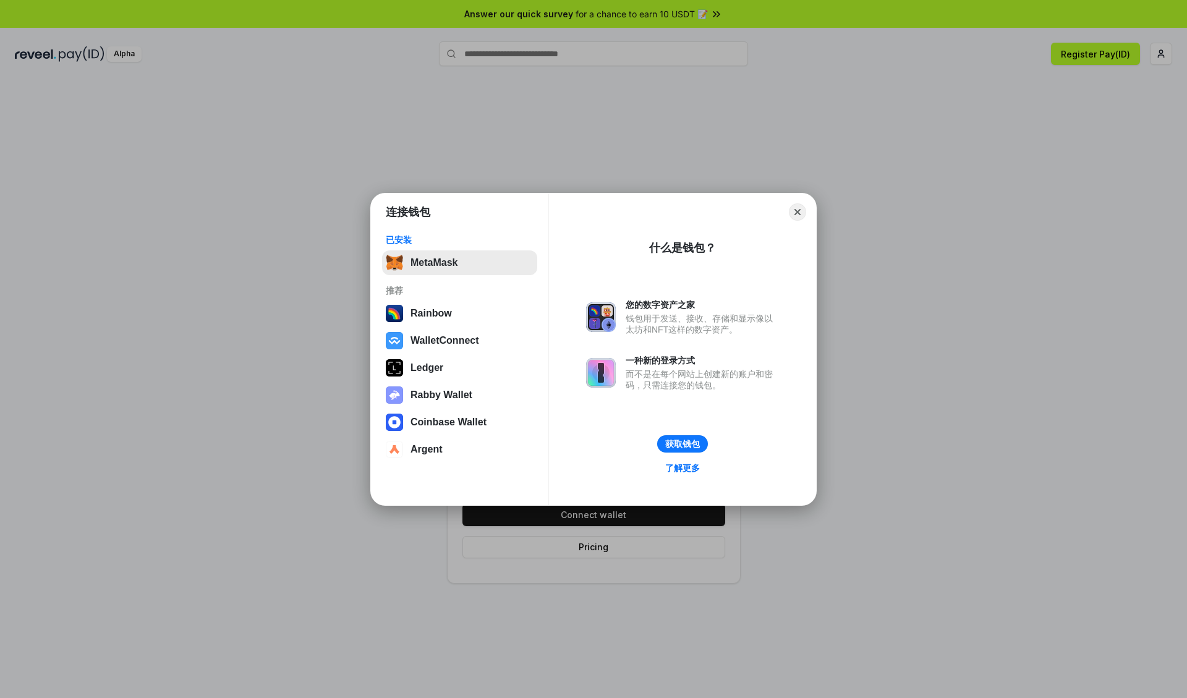 Image resolution: width=1187 pixels, height=698 pixels. What do you see at coordinates (459, 395) in the screenshot?
I see `button: Rabby Wallet` at bounding box center [459, 395].